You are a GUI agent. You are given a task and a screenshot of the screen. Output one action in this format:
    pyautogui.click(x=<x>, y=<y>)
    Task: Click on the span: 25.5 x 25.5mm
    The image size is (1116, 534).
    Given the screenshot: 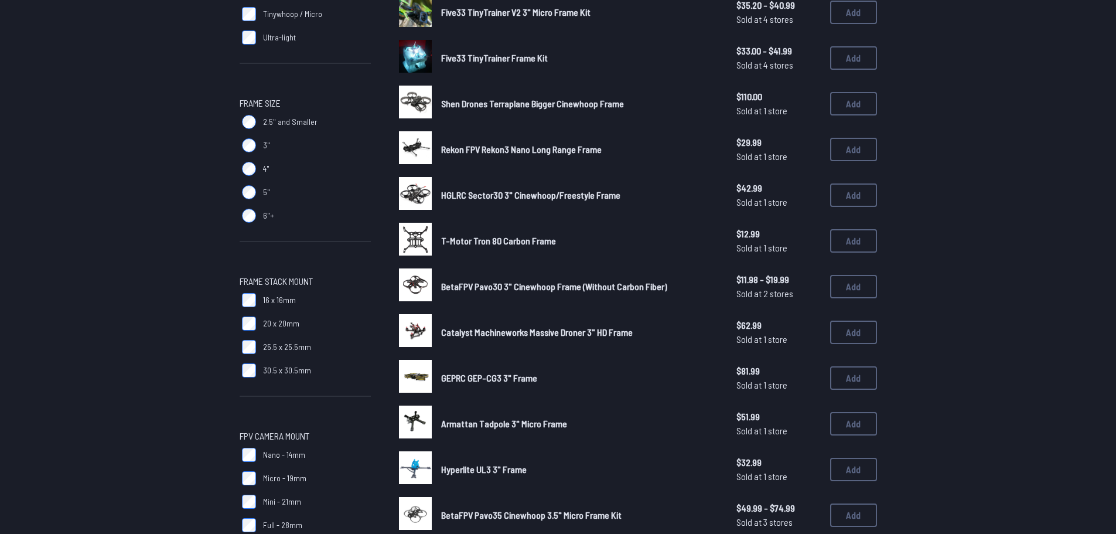 What is the action you would take?
    pyautogui.click(x=287, y=347)
    